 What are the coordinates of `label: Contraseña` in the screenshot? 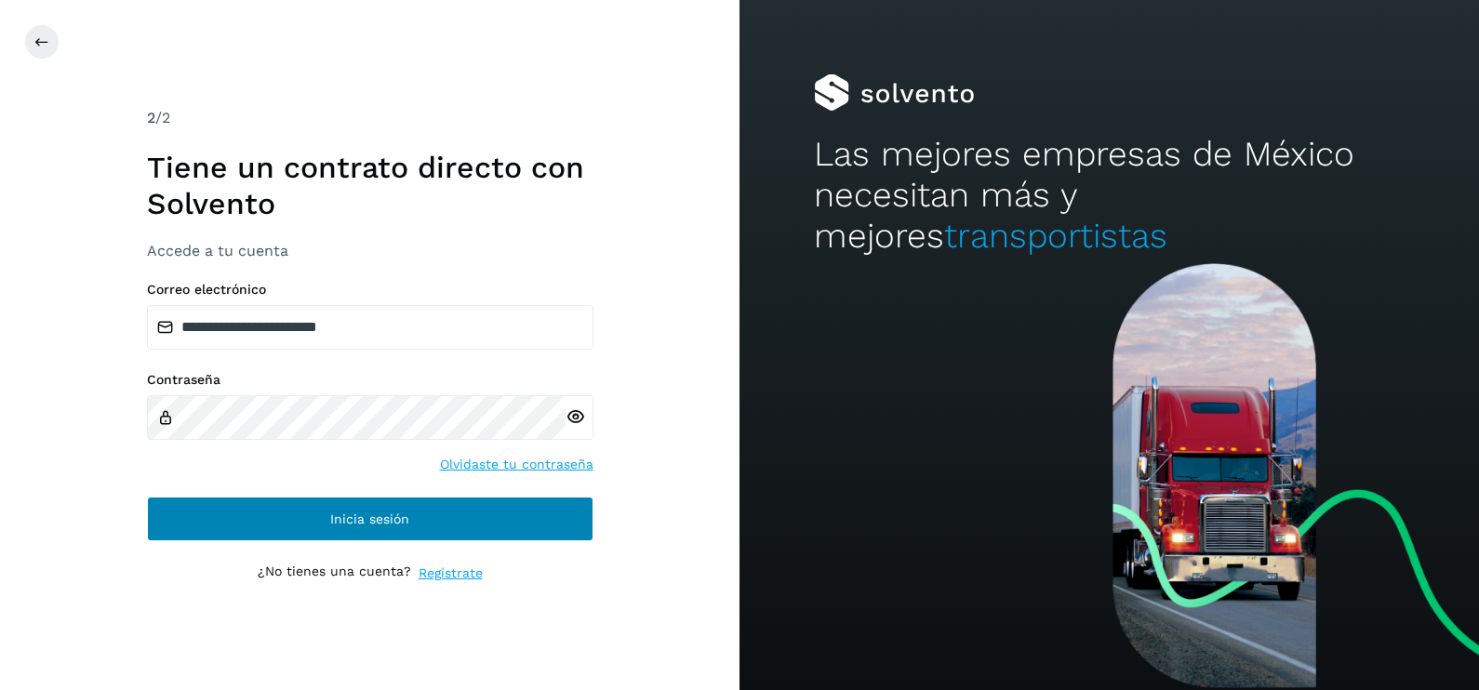 It's located at (370, 379).